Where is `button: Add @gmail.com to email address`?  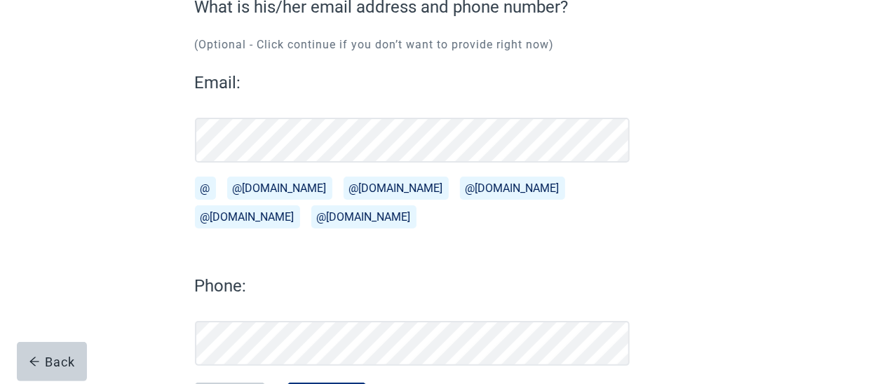 button: Add @gmail.com to email address is located at coordinates (280, 188).